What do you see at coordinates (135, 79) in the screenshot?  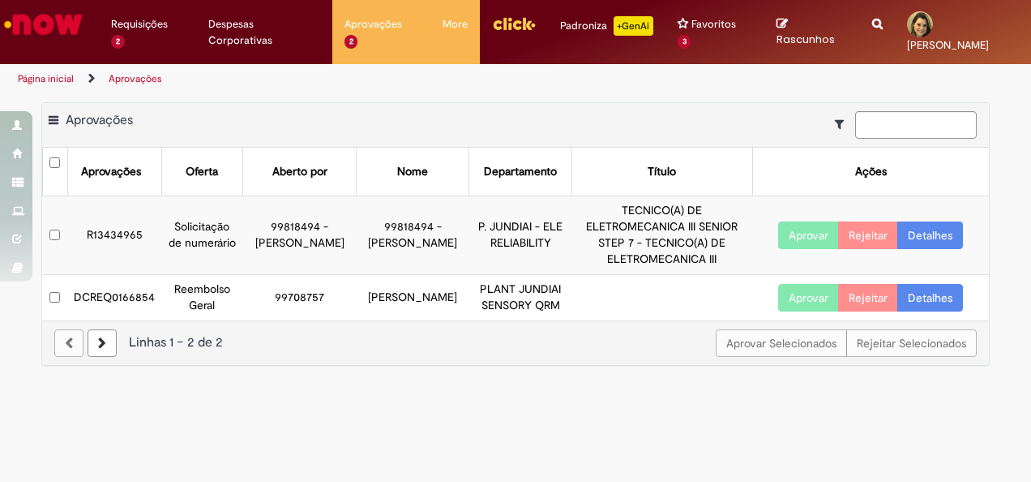 I see `a: Aprovações` at bounding box center [135, 79].